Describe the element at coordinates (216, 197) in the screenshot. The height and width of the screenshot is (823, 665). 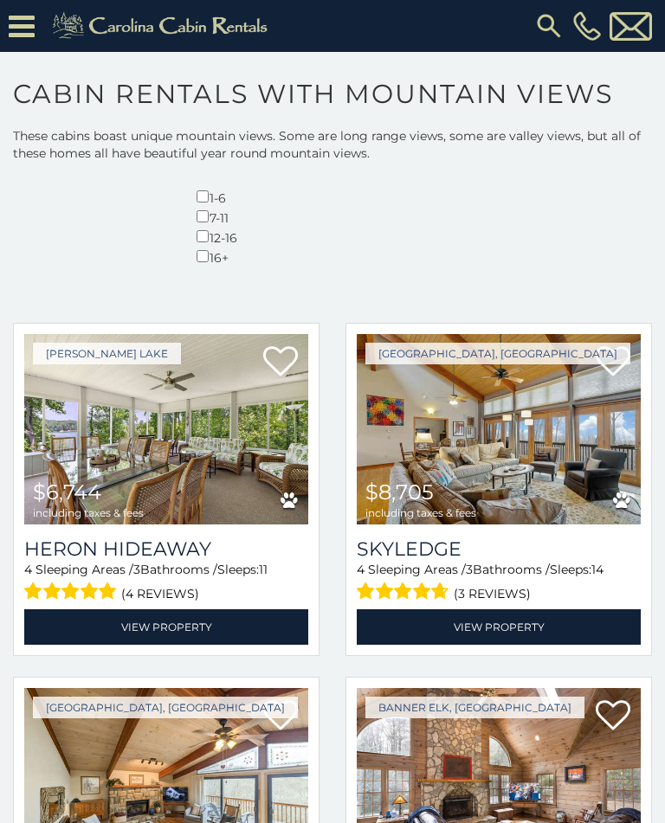
I see `div: 1-6` at that location.